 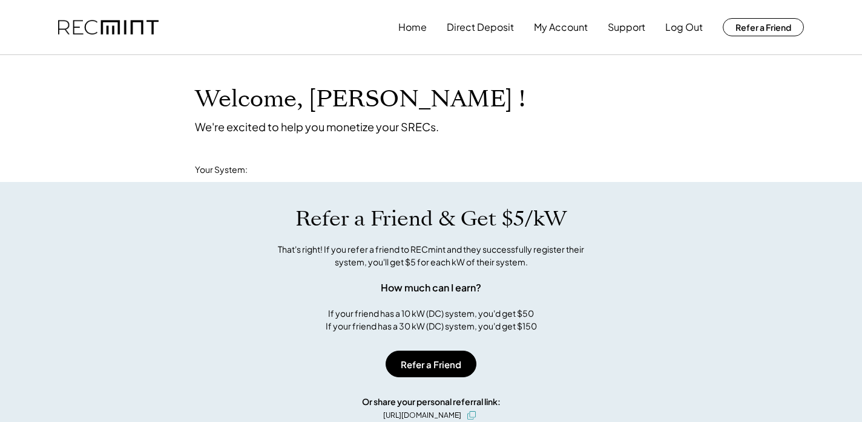 I want to click on button: My Account, so click(x=560, y=27).